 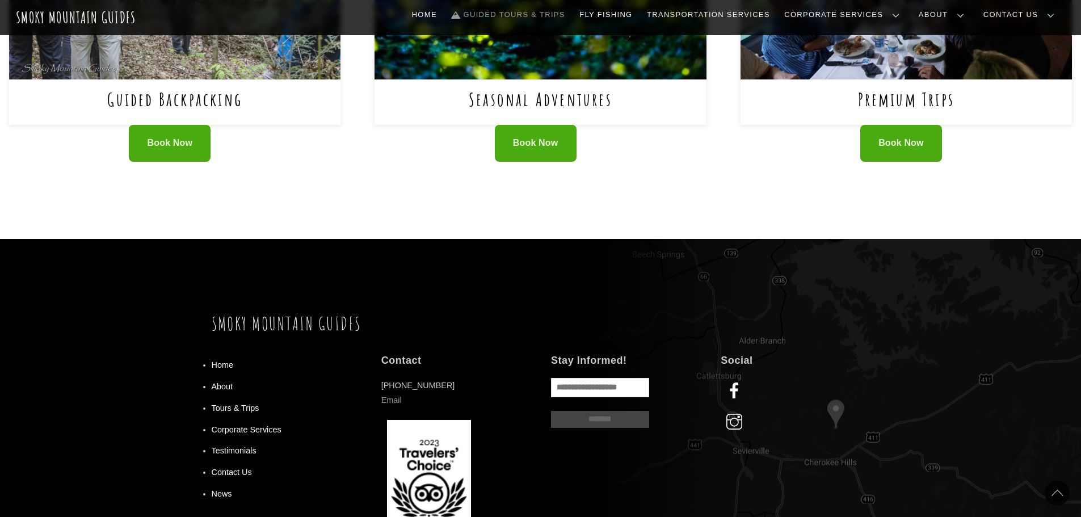 What do you see at coordinates (222, 493) in the screenshot?
I see `a: News` at bounding box center [222, 493].